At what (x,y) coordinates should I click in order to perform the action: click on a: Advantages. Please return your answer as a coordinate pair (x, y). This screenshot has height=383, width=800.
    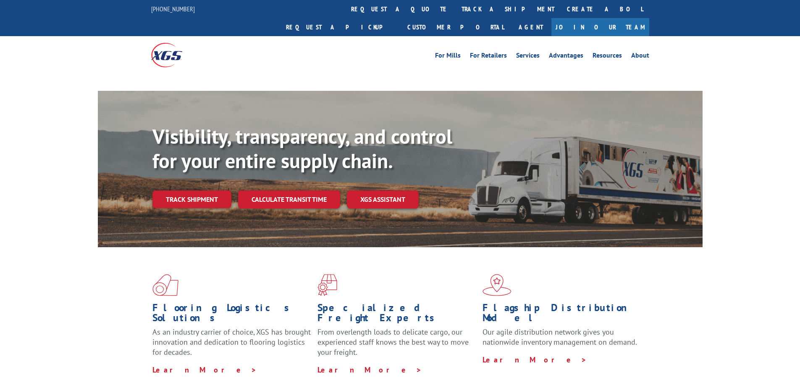
    Looking at the image, I should click on (566, 57).